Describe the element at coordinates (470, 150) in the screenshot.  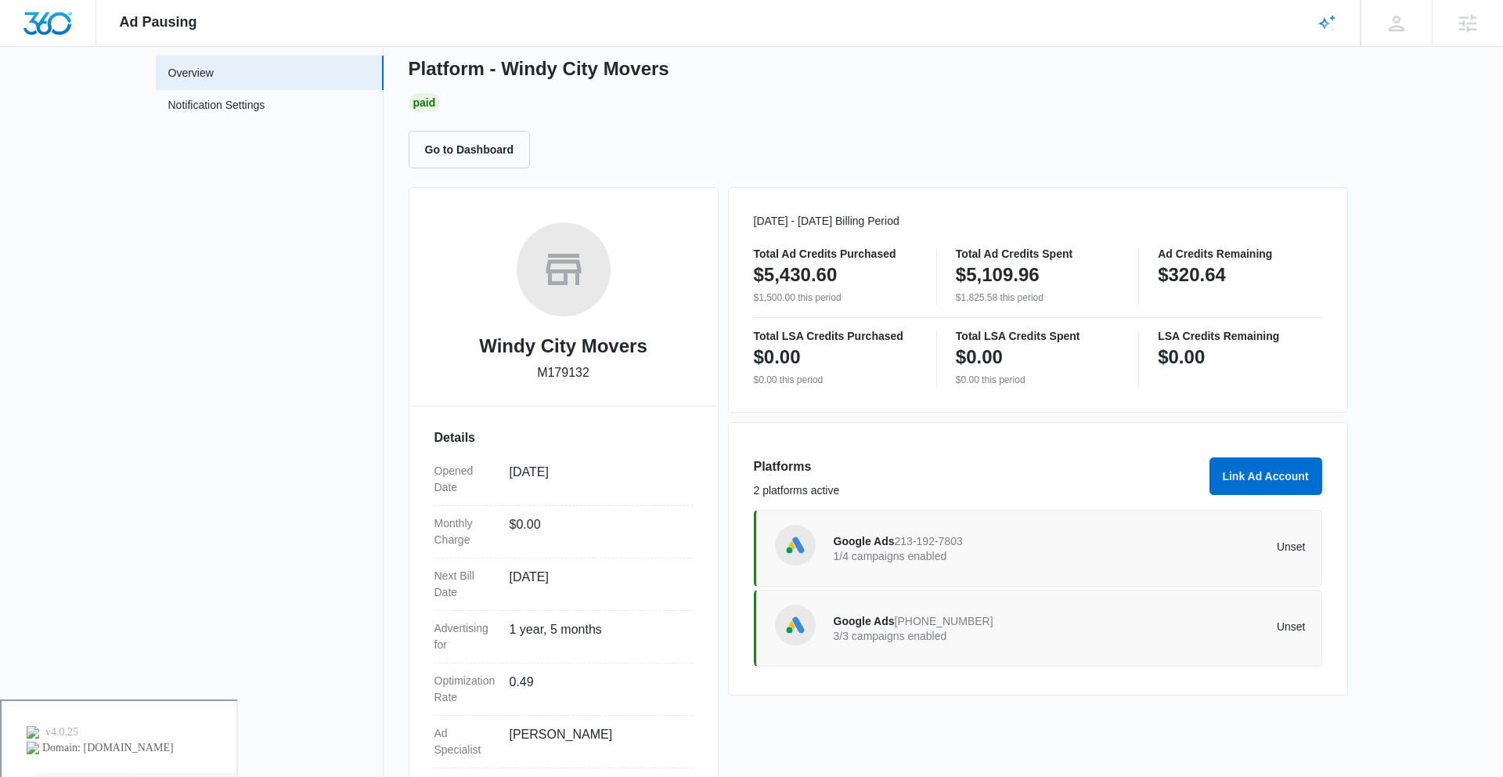
I see `button: Go to Dashboard` at that location.